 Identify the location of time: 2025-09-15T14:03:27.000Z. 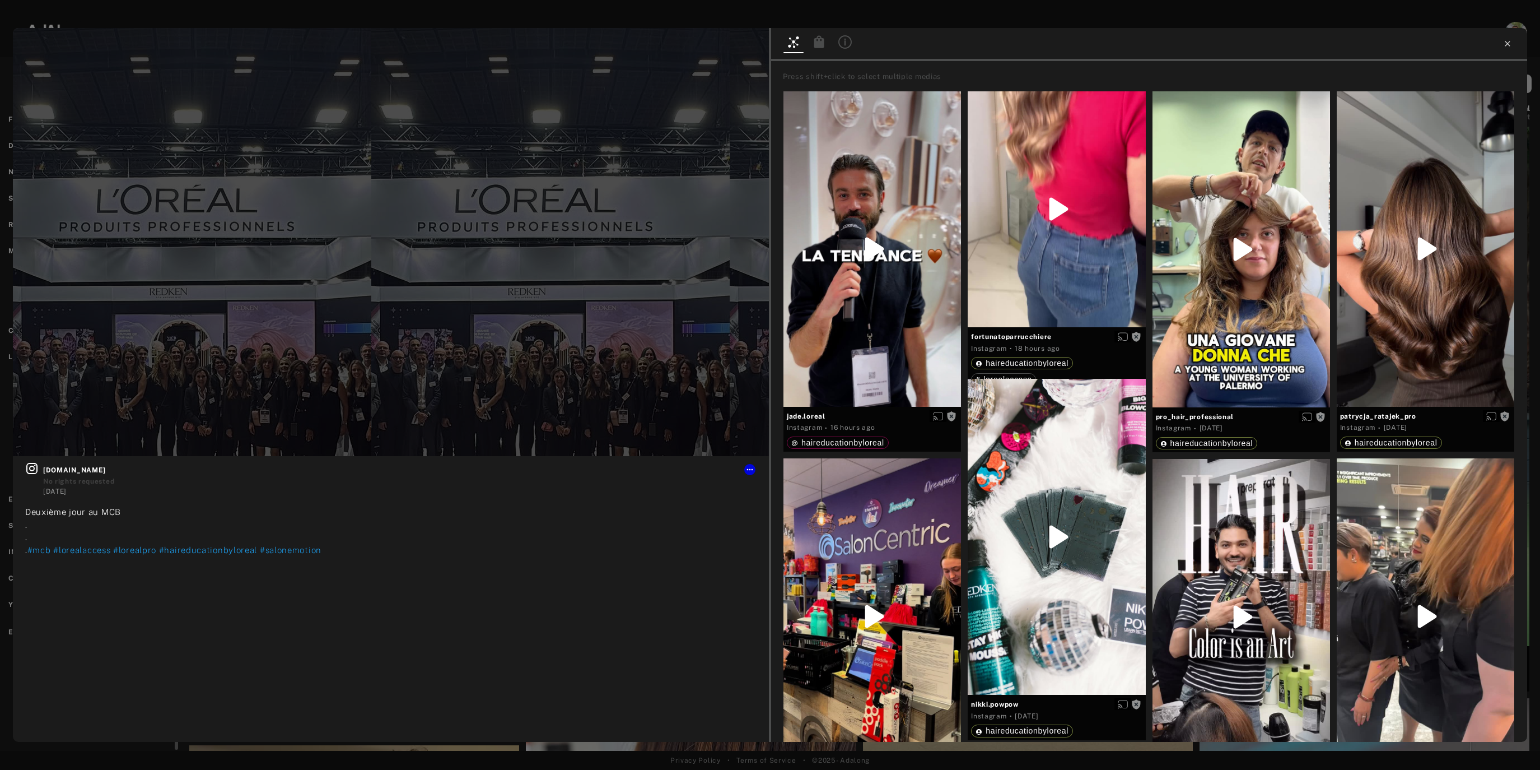
(1037, 348).